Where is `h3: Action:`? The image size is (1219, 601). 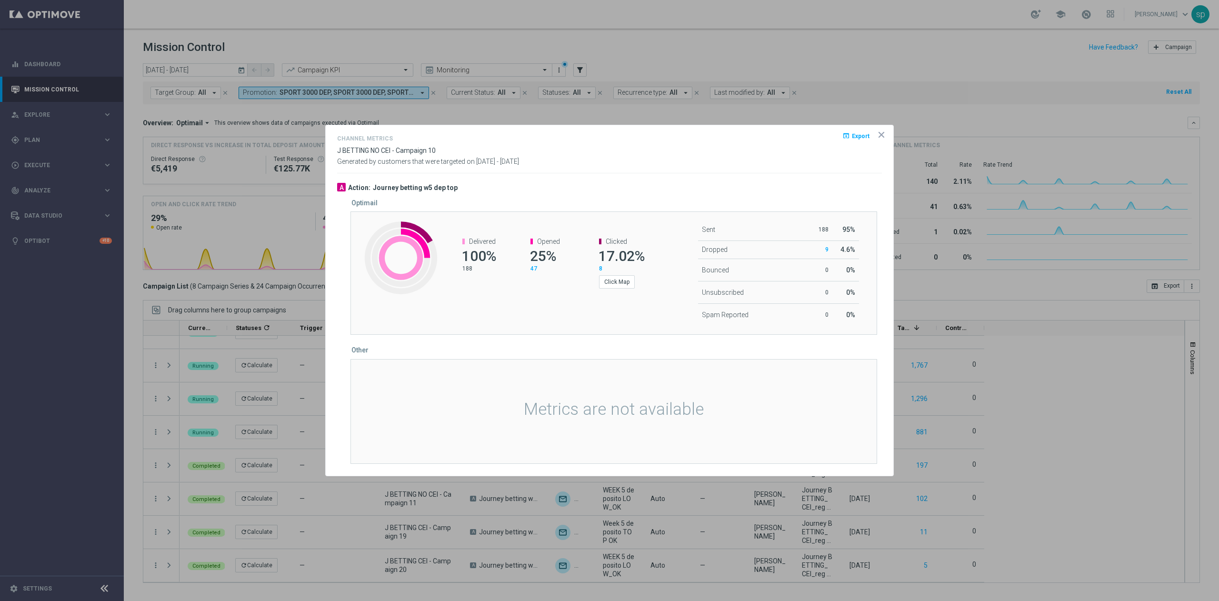 h3: Action: is located at coordinates (359, 188).